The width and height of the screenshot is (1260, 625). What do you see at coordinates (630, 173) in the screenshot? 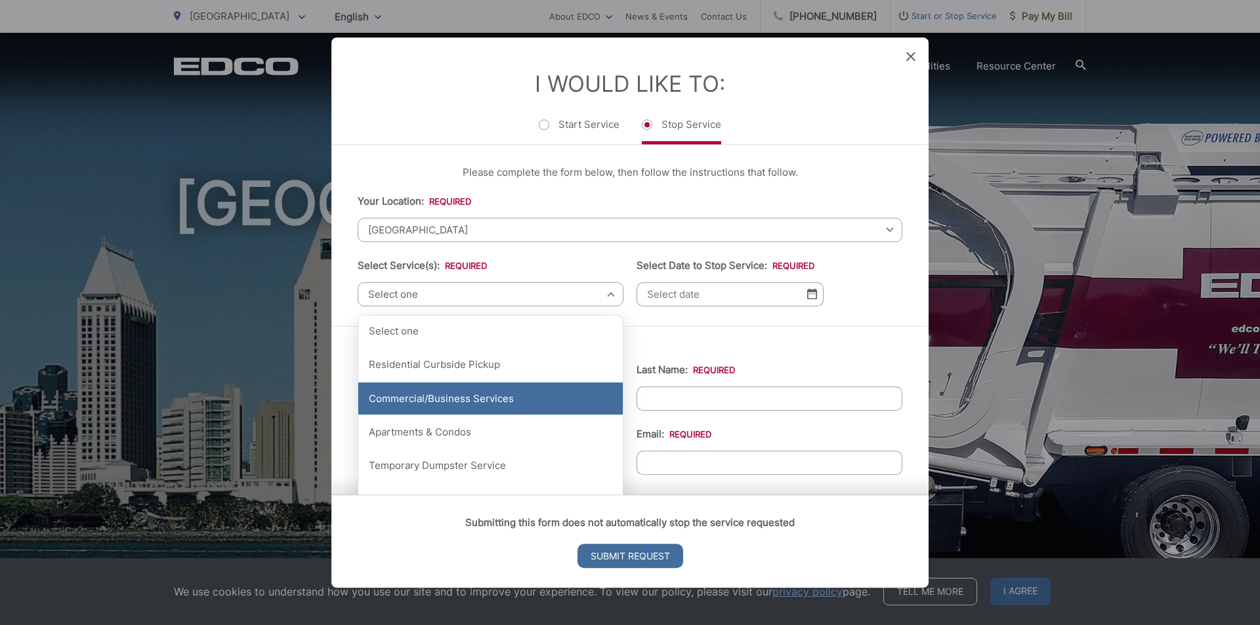
I see `p: Please complete the form below, then follow the instructions that follow.` at bounding box center [630, 173].